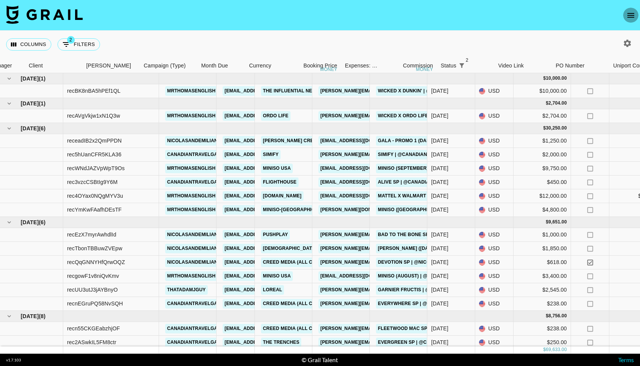  Describe the element at coordinates (542, 262) in the screenshot. I see `div: $618.00` at that location.